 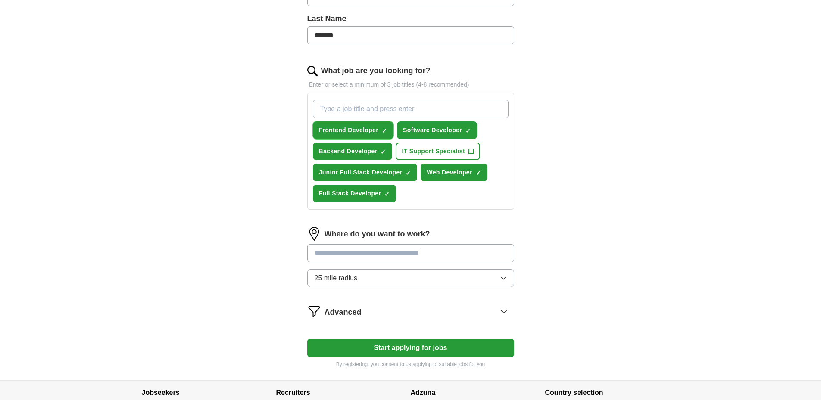 What do you see at coordinates (314, 234) in the screenshot?
I see `img: location.png` at bounding box center [314, 234].